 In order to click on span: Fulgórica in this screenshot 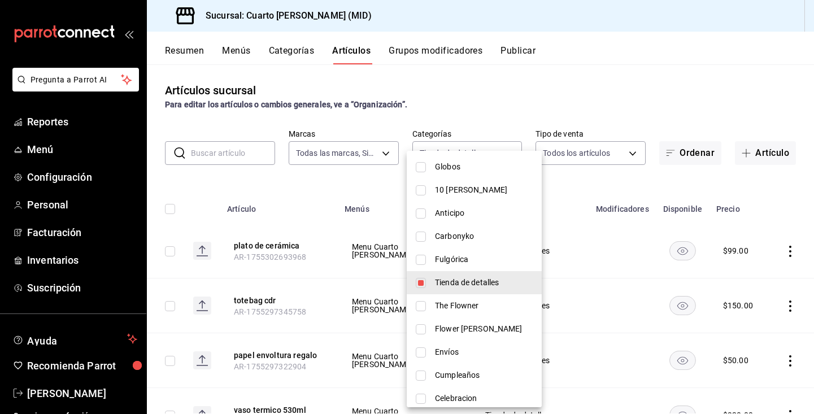, I will do `click(483, 259)`.